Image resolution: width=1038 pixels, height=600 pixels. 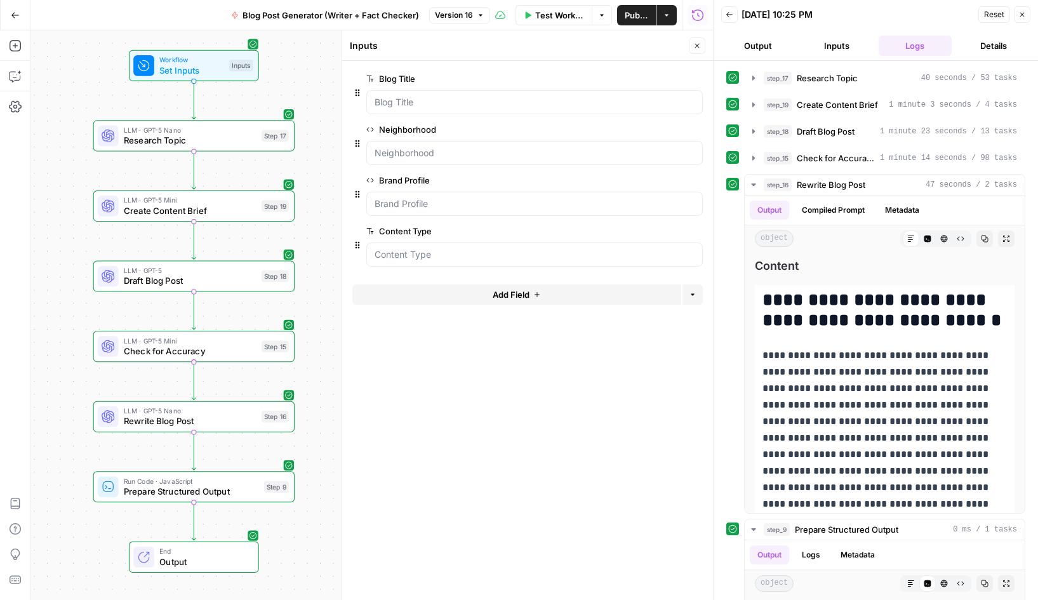 What do you see at coordinates (517, 294) in the screenshot?
I see `button: Add Field` at bounding box center [517, 294].